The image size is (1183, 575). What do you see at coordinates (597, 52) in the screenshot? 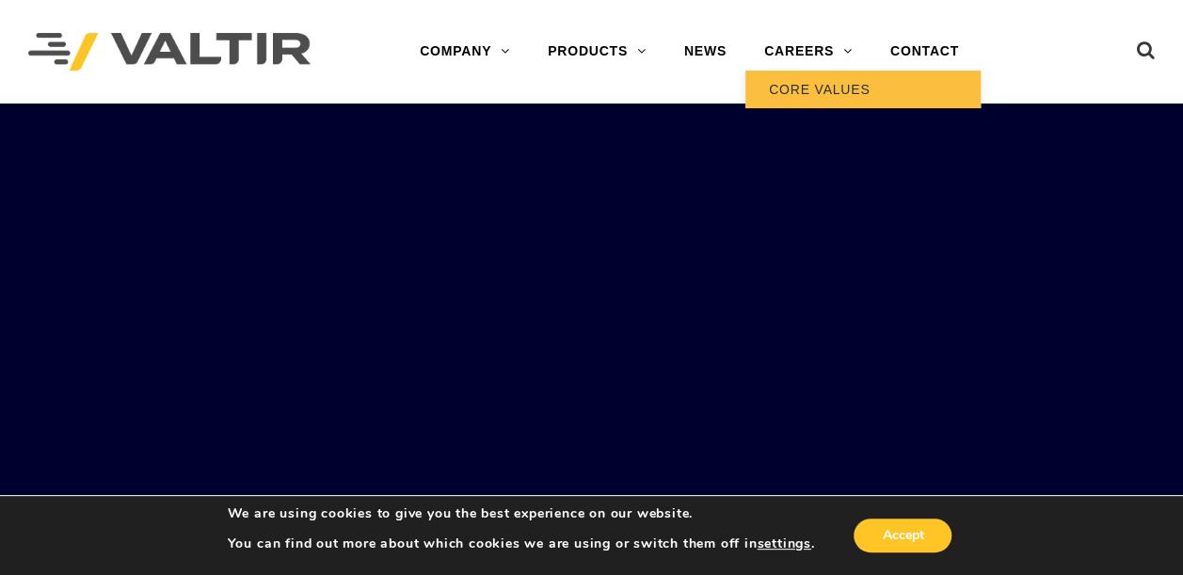
I see `a: PRODUCTS` at bounding box center [597, 52].